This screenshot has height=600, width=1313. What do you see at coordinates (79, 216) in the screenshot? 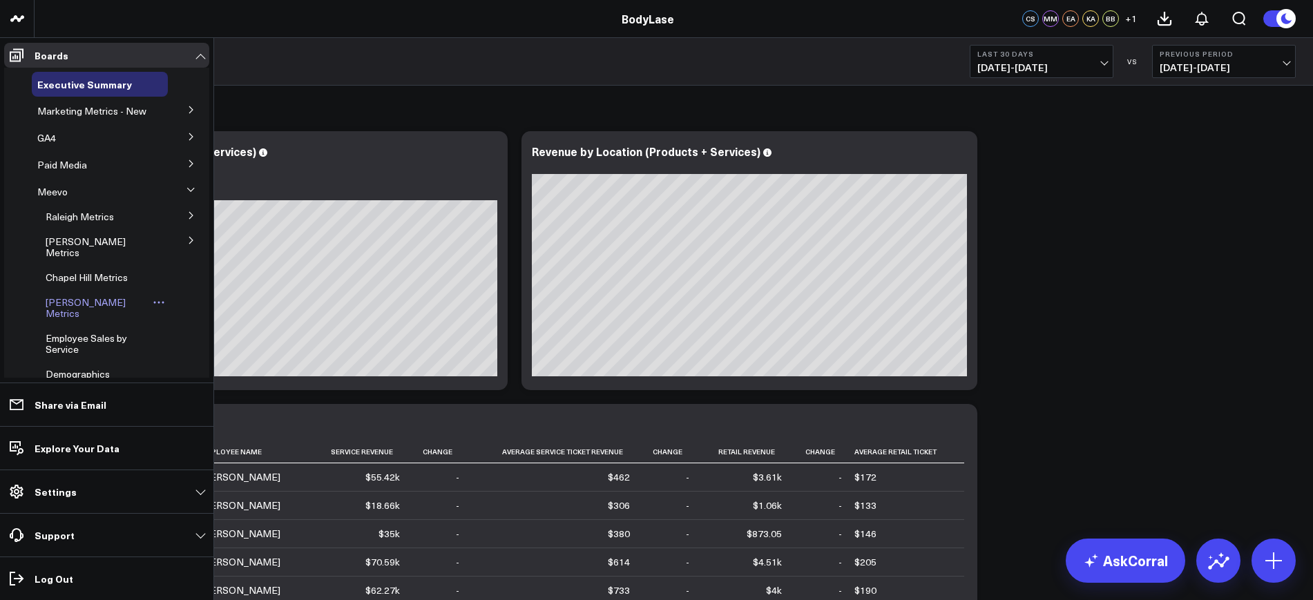
I see `span: Raleigh Metrics` at bounding box center [79, 216].